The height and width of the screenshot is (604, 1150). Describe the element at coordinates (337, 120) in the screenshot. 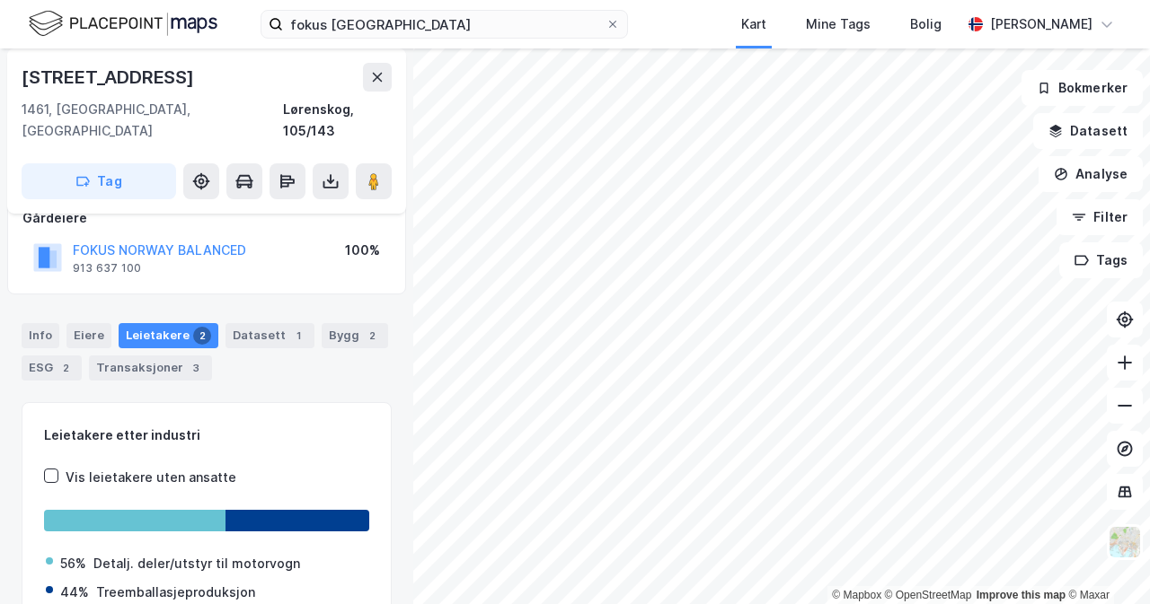

I see `div: Lørenskog, 105/143` at that location.